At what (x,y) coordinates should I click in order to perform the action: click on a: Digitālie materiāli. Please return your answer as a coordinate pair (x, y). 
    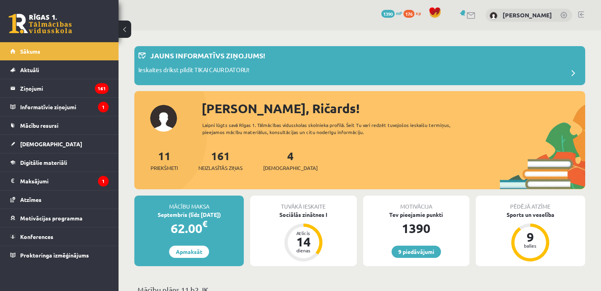
    Looking at the image, I should click on (59, 163).